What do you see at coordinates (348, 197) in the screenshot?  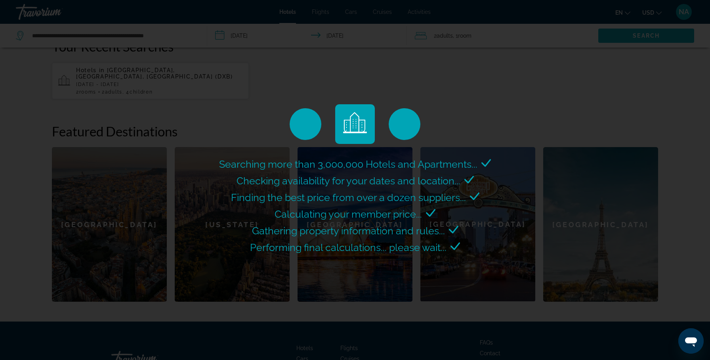 I see `span: Finding the best price from over a dozen suppliers...` at bounding box center [348, 197].